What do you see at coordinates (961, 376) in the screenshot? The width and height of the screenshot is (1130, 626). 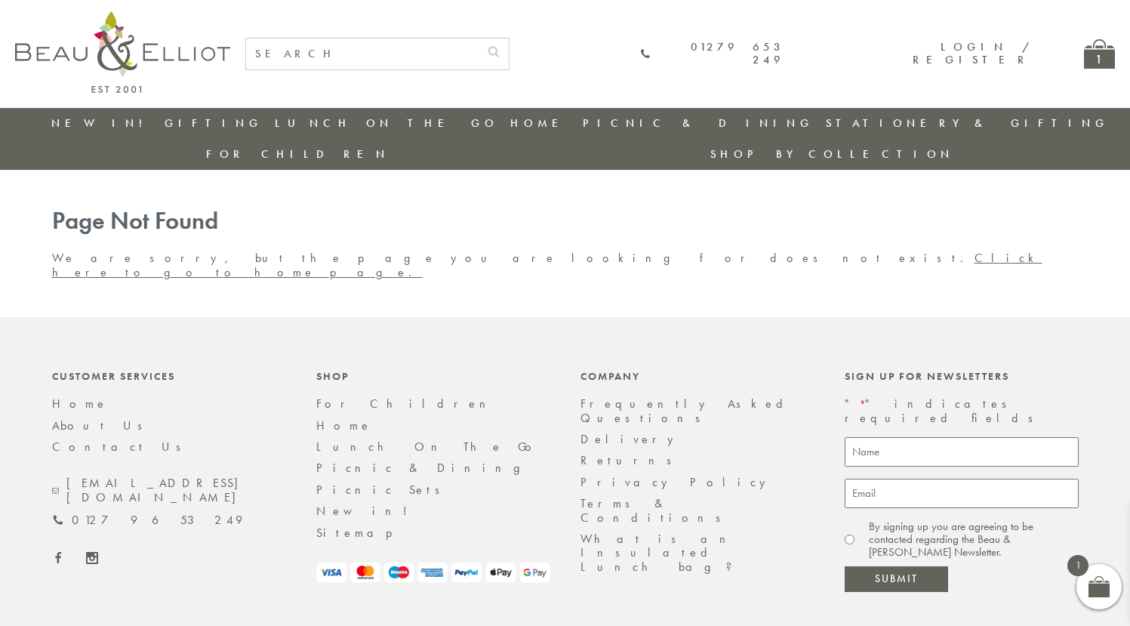 I see `div: Sign up for newsletters` at bounding box center [961, 376].